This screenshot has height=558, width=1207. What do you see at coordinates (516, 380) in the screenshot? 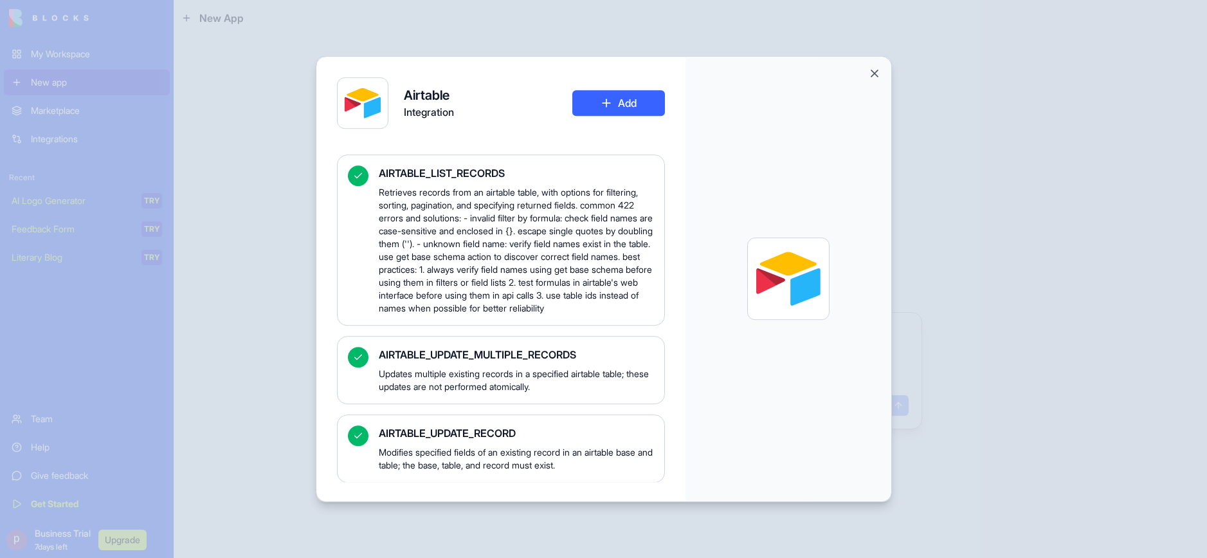
I see `span: Updates multiple existing records in a specified airtable table; these updates are not performed ...` at bounding box center [516, 380].